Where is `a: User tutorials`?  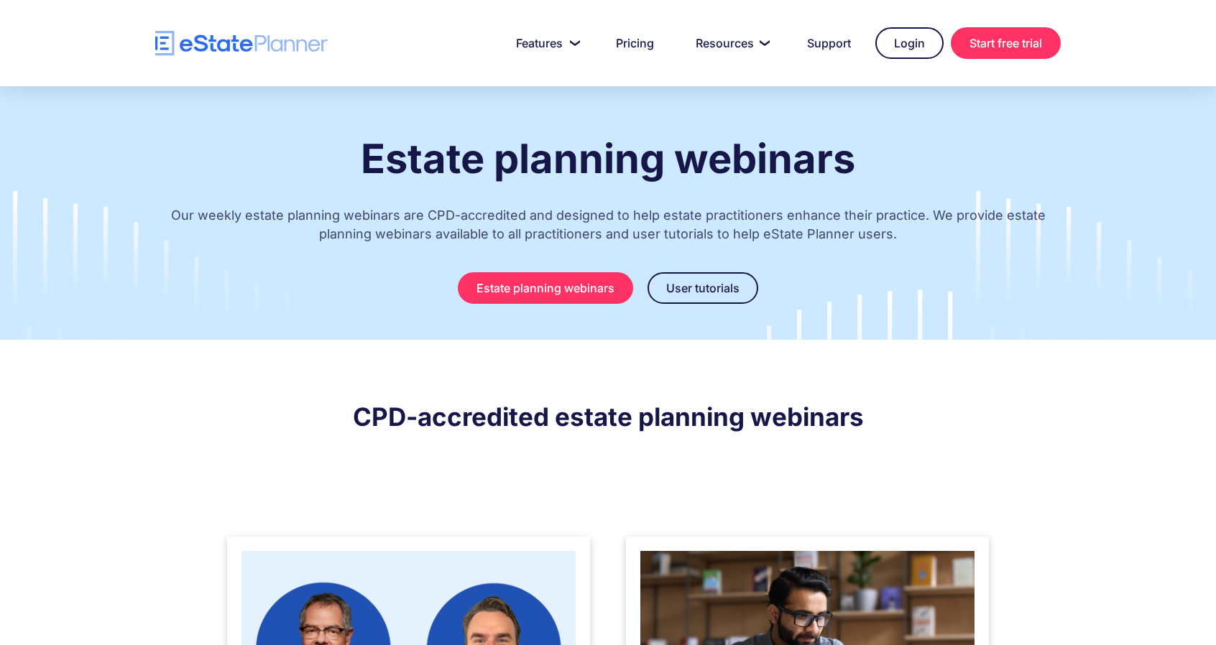
a: User tutorials is located at coordinates (703, 288).